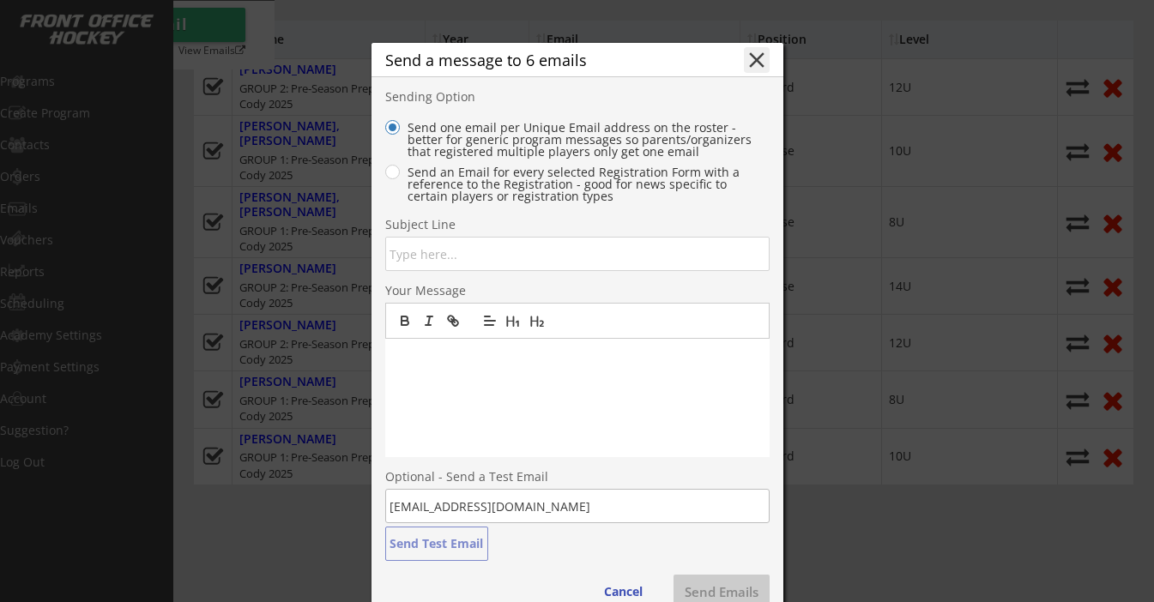 Image resolution: width=1154 pixels, height=602 pixels. I want to click on div: Sending Option, so click(445, 98).